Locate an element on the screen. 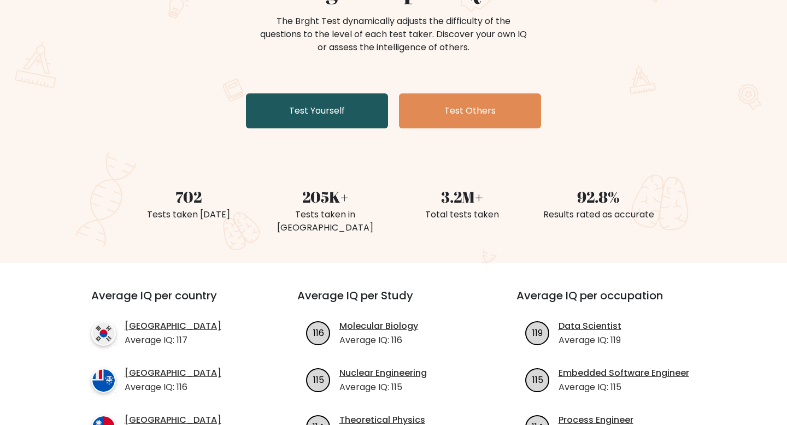  a: Embedded Software Engineer is located at coordinates (624, 373).